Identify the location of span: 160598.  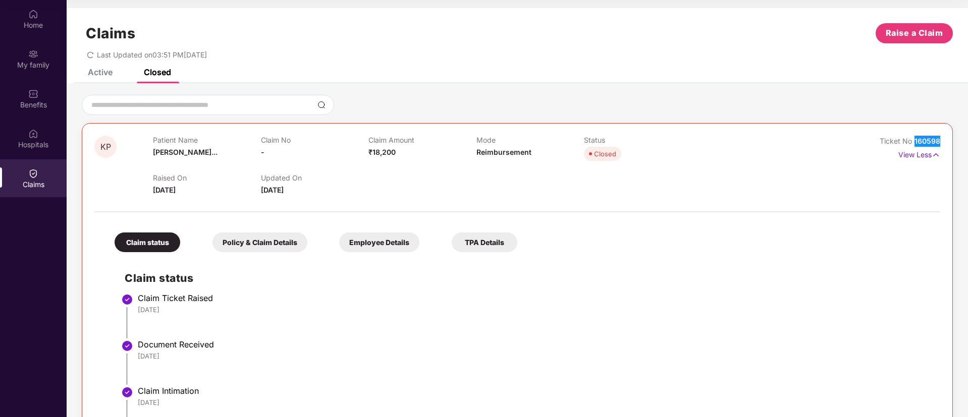
(927, 141).